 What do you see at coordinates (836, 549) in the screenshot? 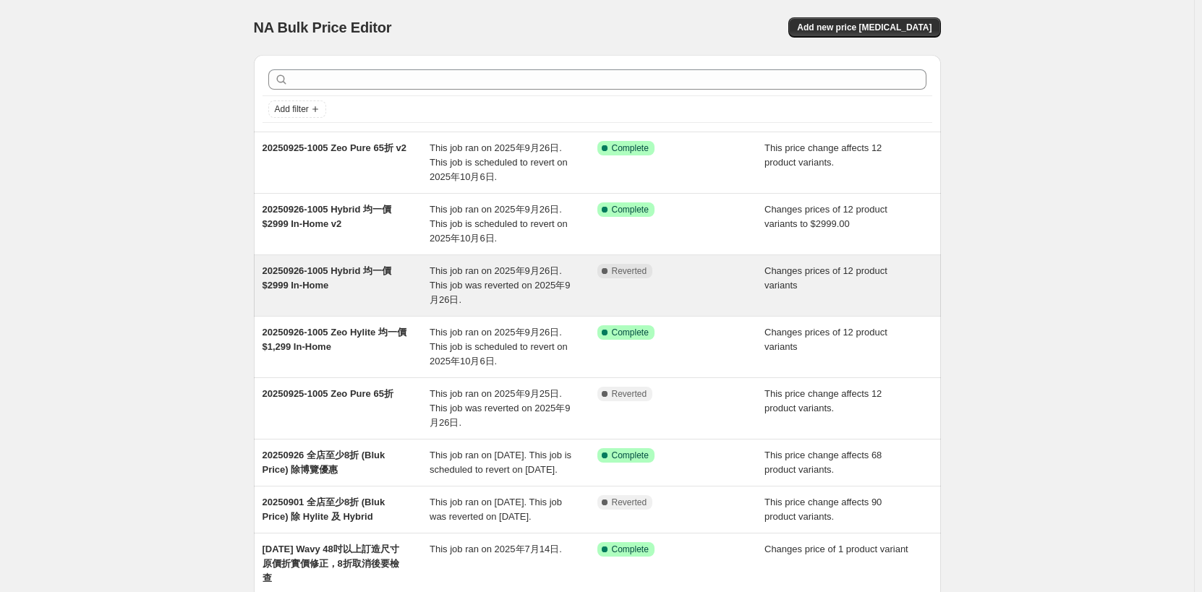
I see `span: Changes price of 1 product variant` at bounding box center [836, 549].